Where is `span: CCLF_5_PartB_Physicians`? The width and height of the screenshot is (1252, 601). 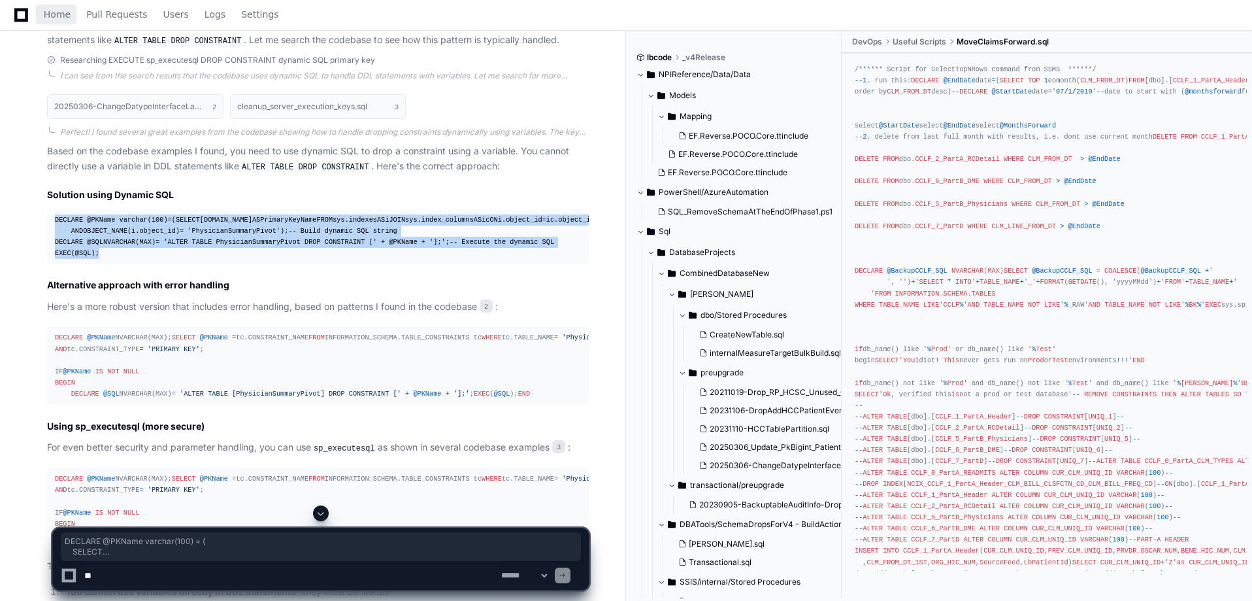 span: CCLF_5_PartB_Physicians is located at coordinates (961, 204).